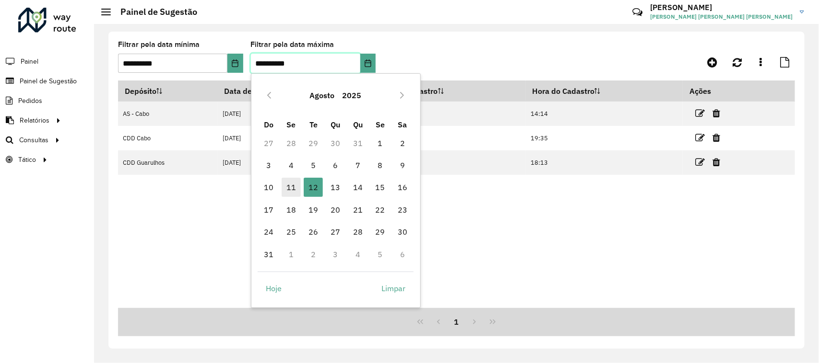  What do you see at coordinates (35, 120) in the screenshot?
I see `span: Relatórios` at bounding box center [35, 120].